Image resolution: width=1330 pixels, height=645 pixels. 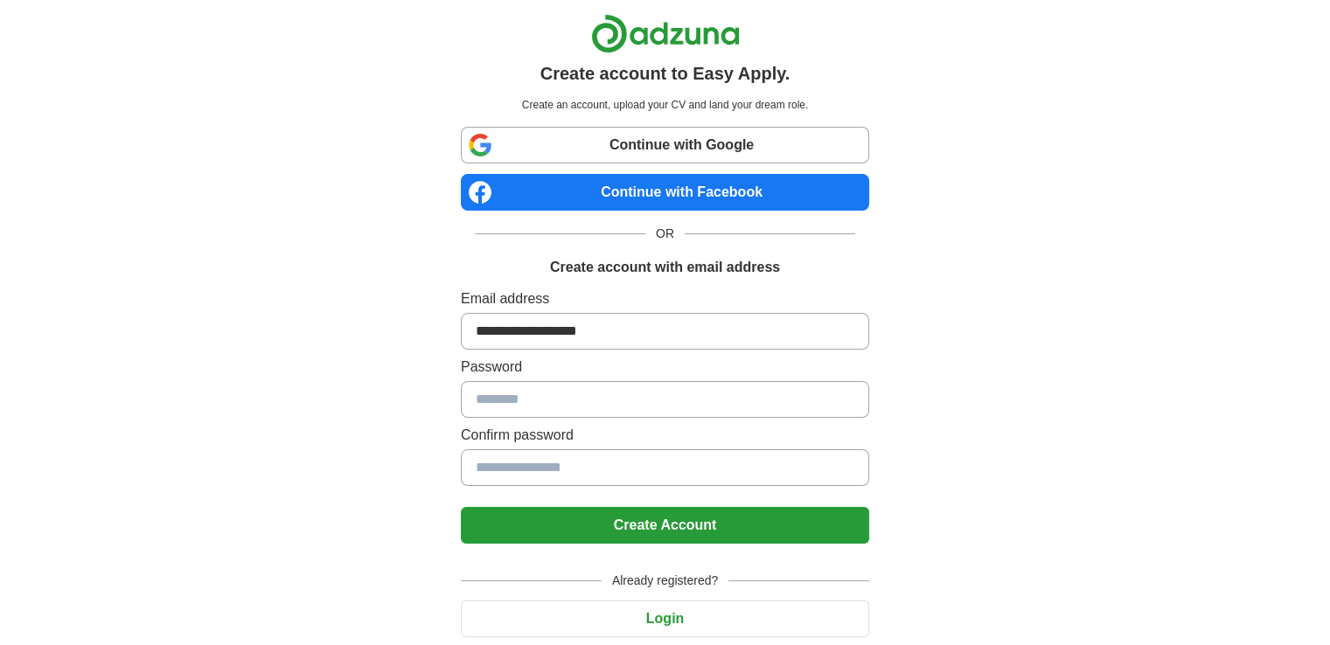 I want to click on label: Password, so click(x=665, y=367).